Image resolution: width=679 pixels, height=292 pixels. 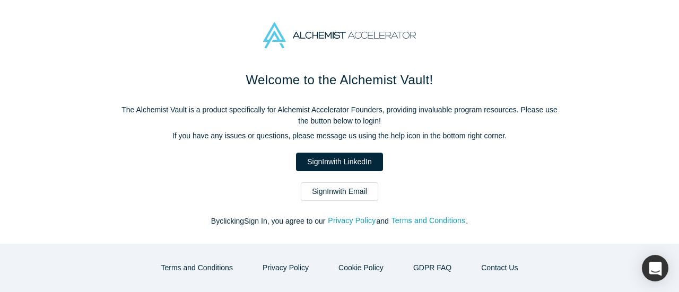 I want to click on img: Alchemist Accelerator Logo, so click(x=340, y=35).